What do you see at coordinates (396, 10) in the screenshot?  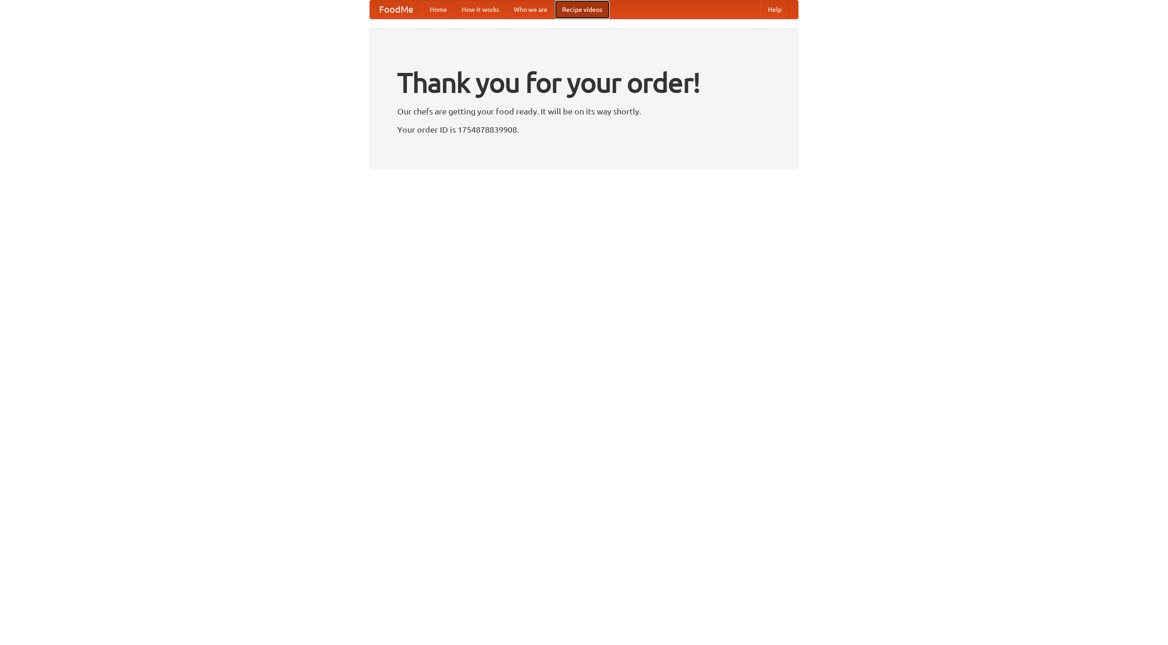 I see `a: FoodMe` at bounding box center [396, 10].